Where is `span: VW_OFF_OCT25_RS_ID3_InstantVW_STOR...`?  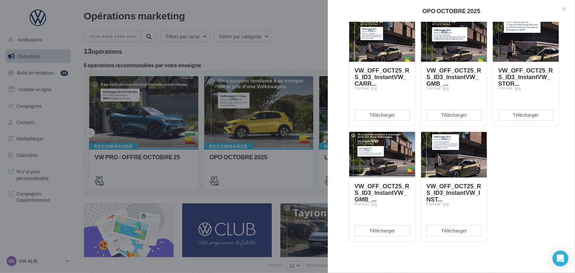 span: VW_OFF_OCT25_RS_ID3_InstantVW_STOR... is located at coordinates (525, 77).